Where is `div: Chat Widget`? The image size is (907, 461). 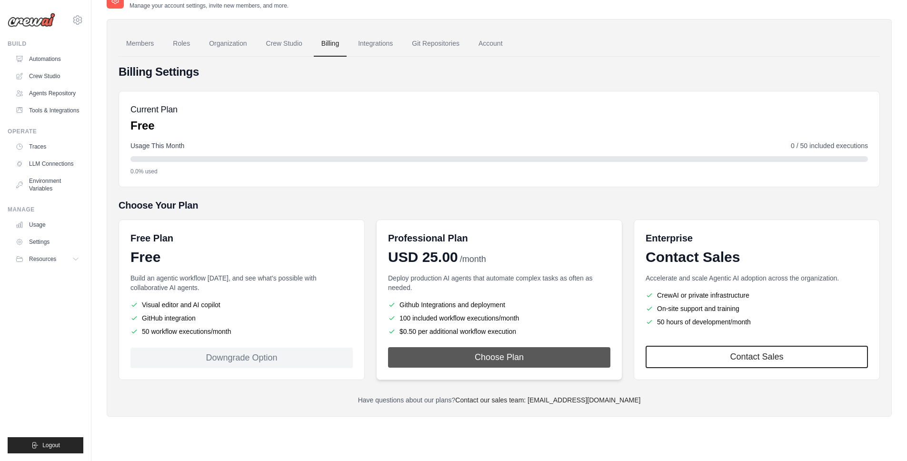 div: Chat Widget is located at coordinates (883, 438).